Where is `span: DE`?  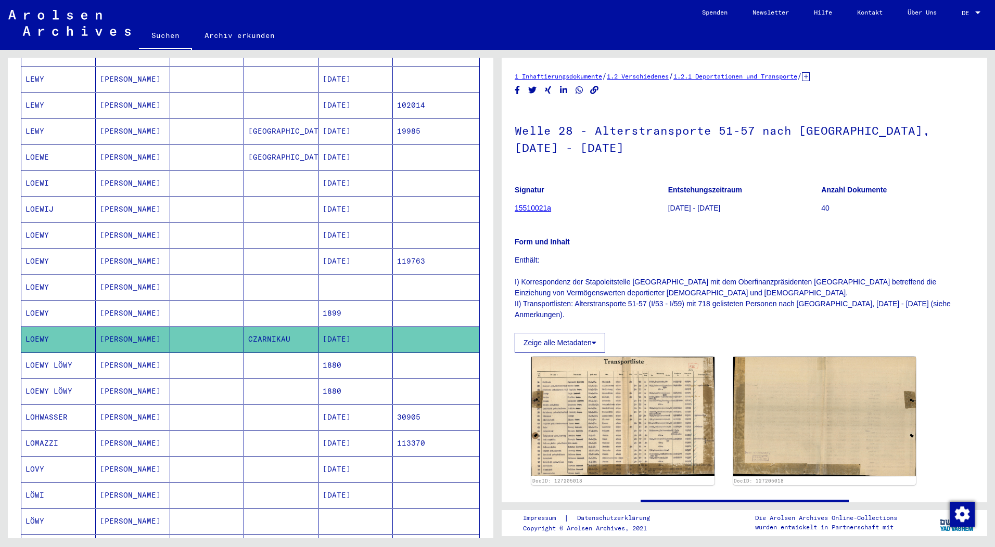
span: DE is located at coordinates (967, 13).